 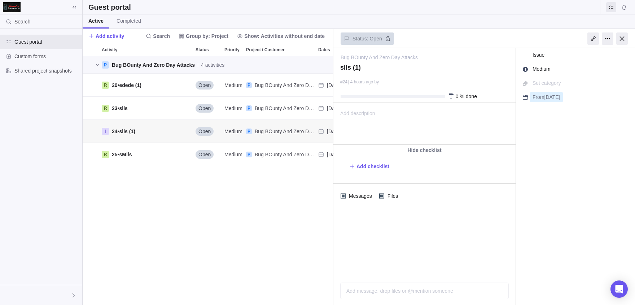 What do you see at coordinates (202, 50) in the screenshot?
I see `span: Status` at bounding box center [202, 50].